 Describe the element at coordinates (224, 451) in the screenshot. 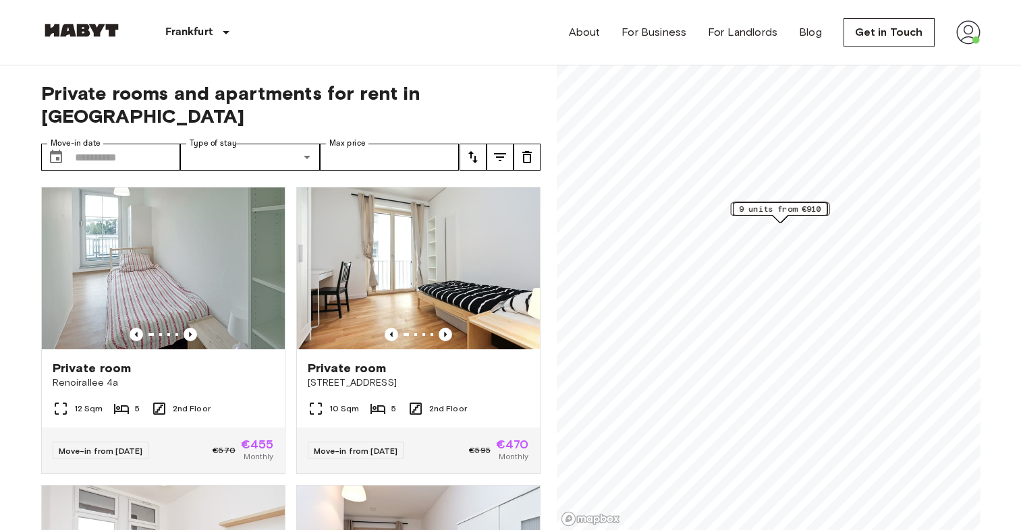

I see `span: €570` at that location.